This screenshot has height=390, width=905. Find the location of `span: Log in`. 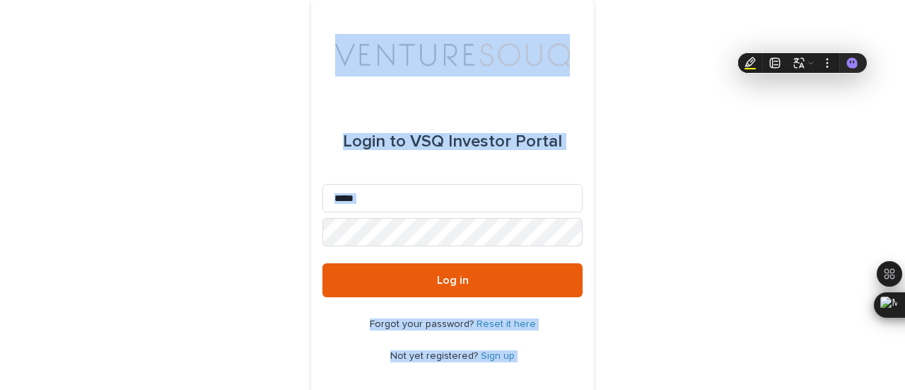

span: Log in is located at coordinates (452, 280).